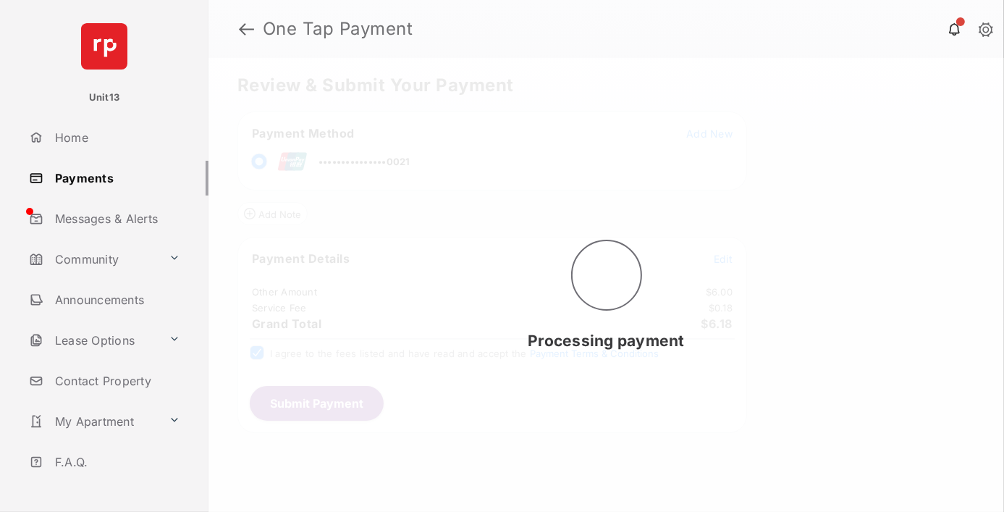 Image resolution: width=1004 pixels, height=512 pixels. Describe the element at coordinates (93, 421) in the screenshot. I see `a: My Apartment` at that location.